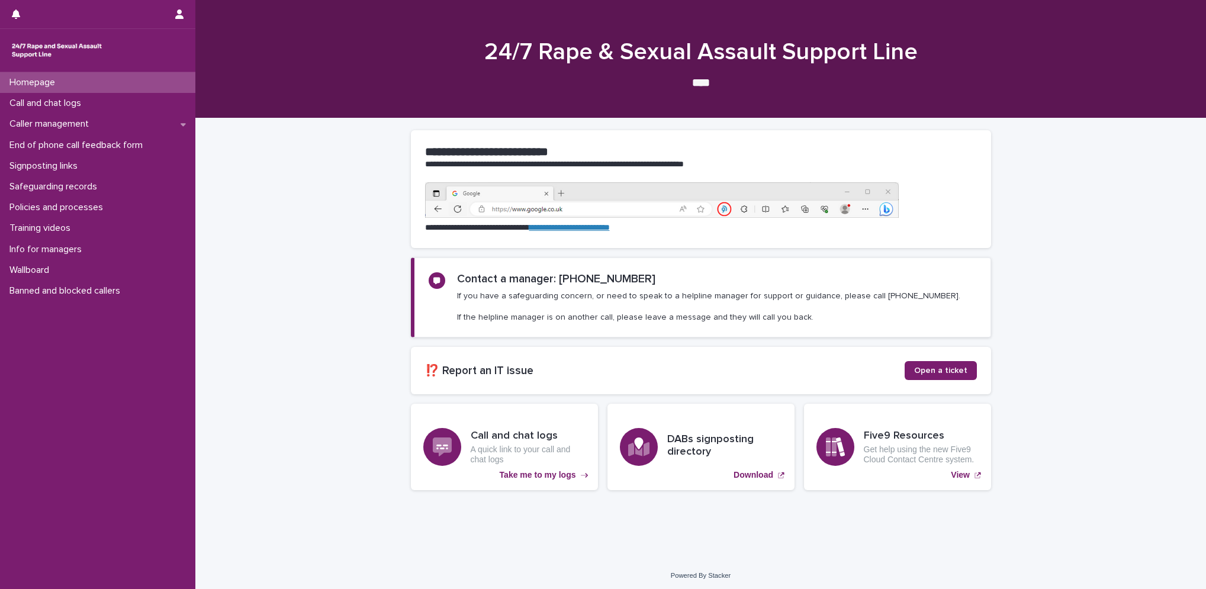 Image resolution: width=1206 pixels, height=589 pixels. I want to click on p: Info for managers, so click(48, 249).